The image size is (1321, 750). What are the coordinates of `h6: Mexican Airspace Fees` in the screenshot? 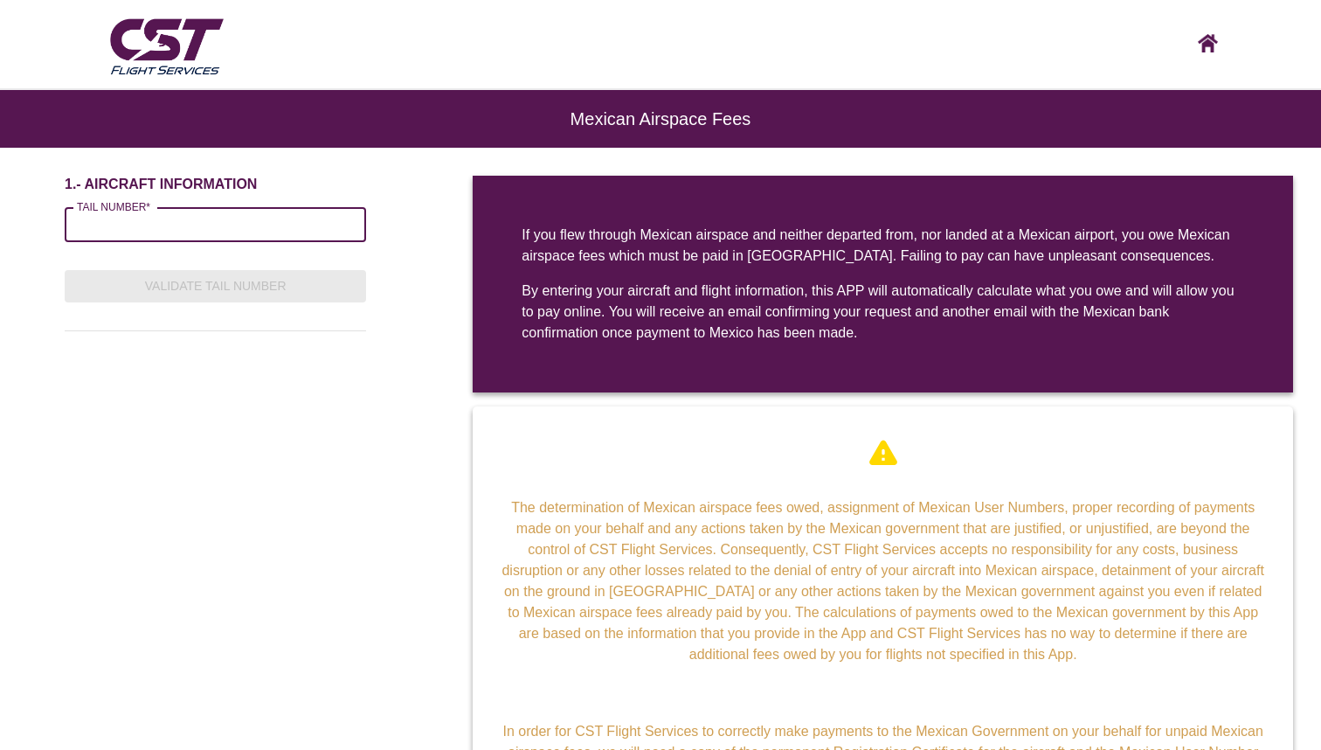 It's located at (661, 119).